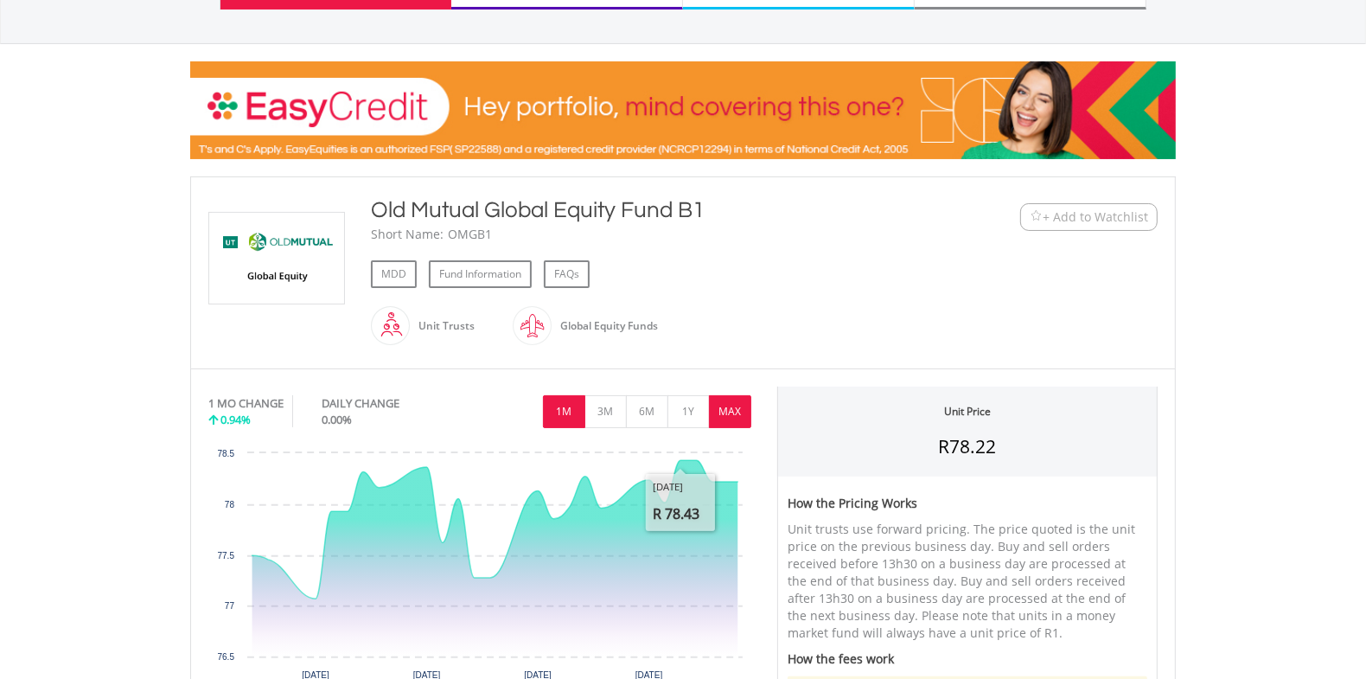 The image size is (1366, 679). I want to click on text: 78, so click(230, 504).